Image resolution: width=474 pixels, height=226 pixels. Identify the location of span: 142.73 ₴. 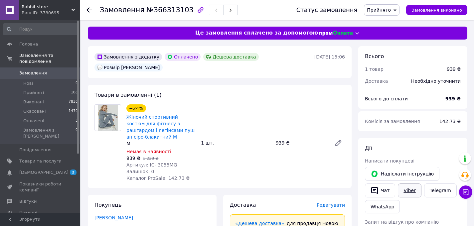
(450, 121).